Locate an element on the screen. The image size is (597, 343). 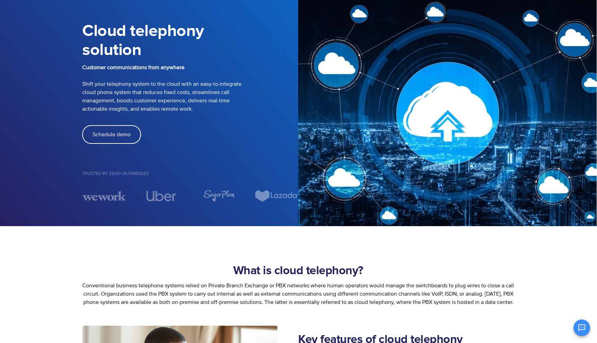
h1: Cloud telephony solution is located at coordinates (190, 41).